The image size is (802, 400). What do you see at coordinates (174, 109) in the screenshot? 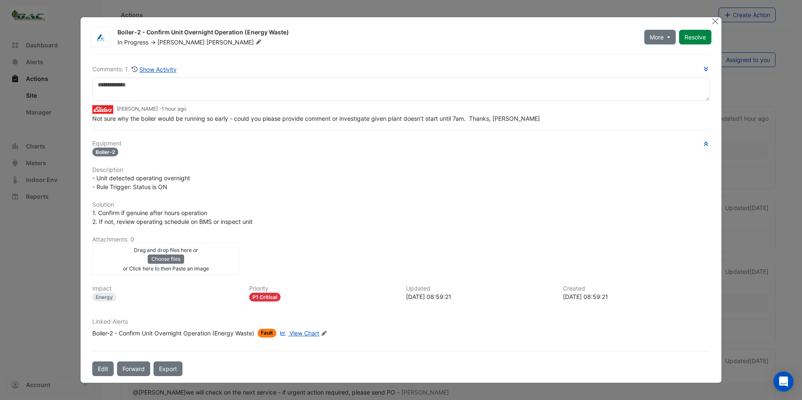
I see `span: 2025-09-22 08:59:21` at bounding box center [174, 109].